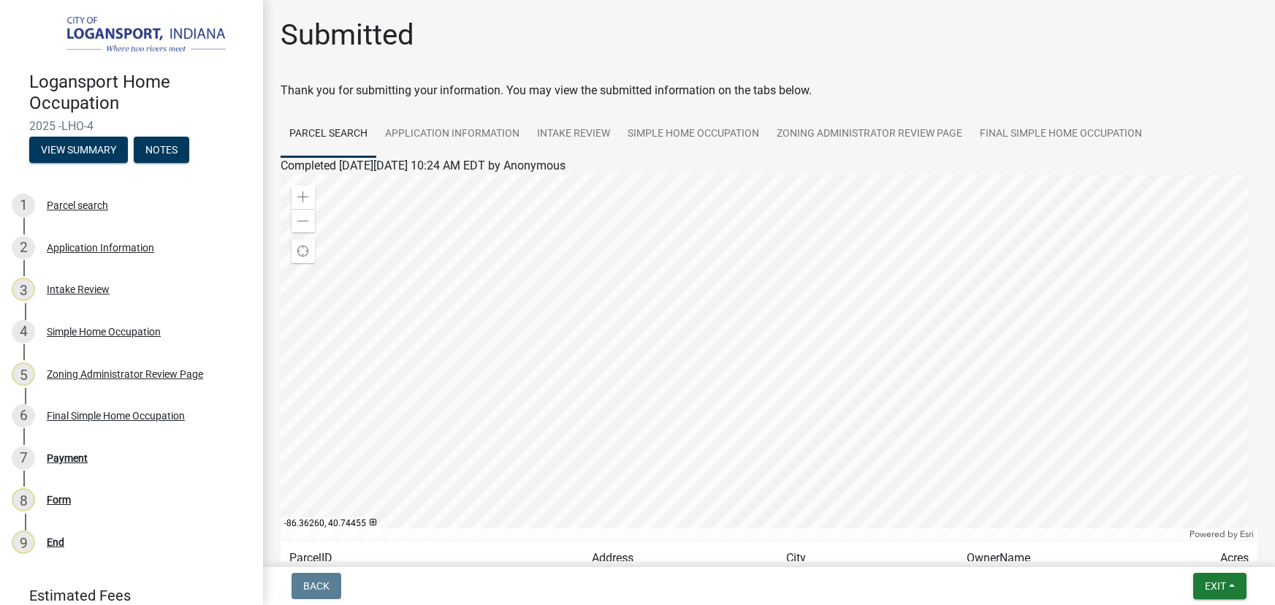  Describe the element at coordinates (78, 289) in the screenshot. I see `div: Intake Review` at that location.